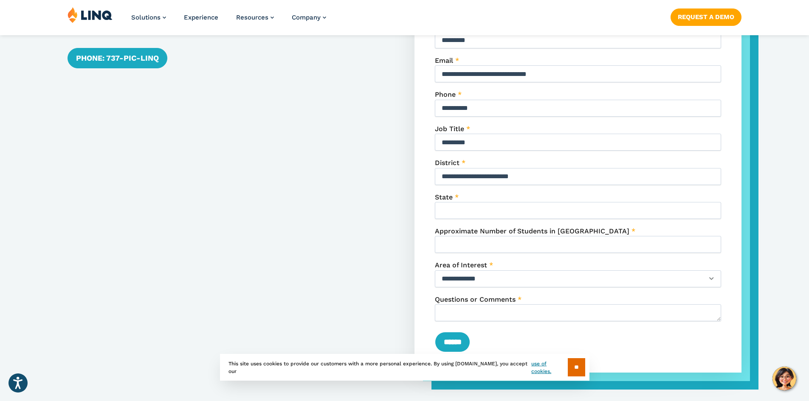 The image size is (809, 401). Describe the element at coordinates (449, 129) in the screenshot. I see `span: Job Title` at that location.